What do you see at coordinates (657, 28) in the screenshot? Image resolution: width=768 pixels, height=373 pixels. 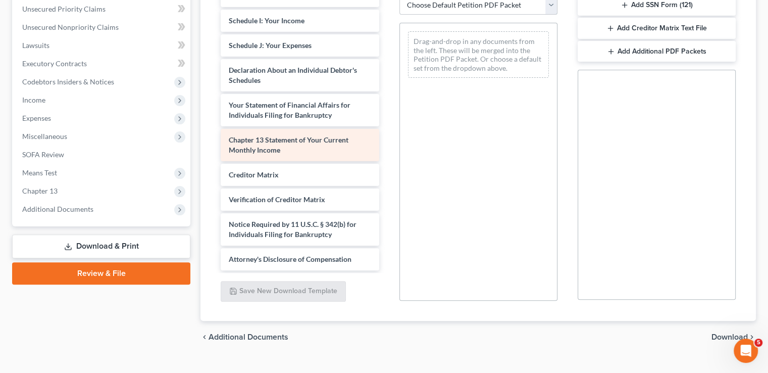 I see `button: Add Creditor Matrix Text File` at bounding box center [657, 28].